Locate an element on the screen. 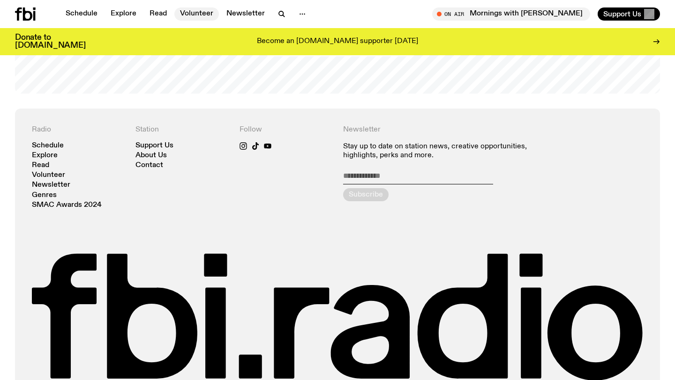 This screenshot has height=380, width=675. h4: Station is located at coordinates (181, 130).